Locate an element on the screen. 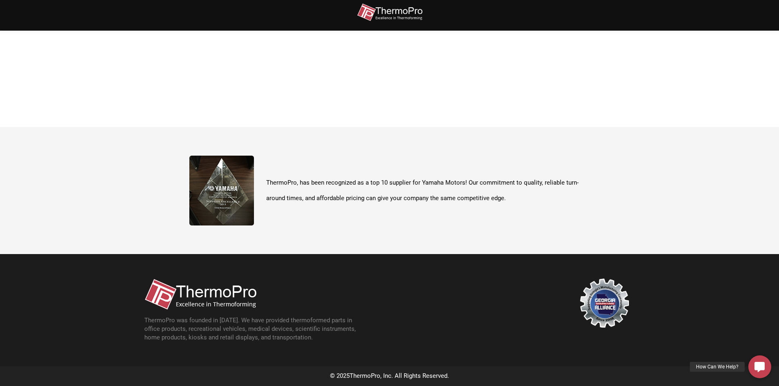 Image resolution: width=779 pixels, height=386 pixels. img: georgia-manufacturing-alliance is located at coordinates (604, 303).